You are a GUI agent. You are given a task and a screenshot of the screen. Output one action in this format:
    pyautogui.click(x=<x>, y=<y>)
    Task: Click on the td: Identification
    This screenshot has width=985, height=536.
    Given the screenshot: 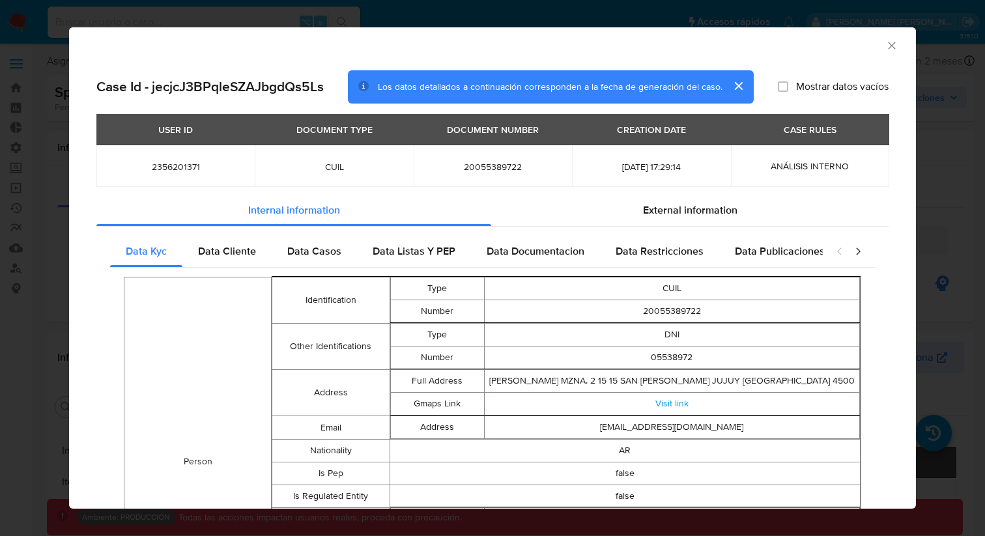 What is the action you would take?
    pyautogui.click(x=331, y=300)
    